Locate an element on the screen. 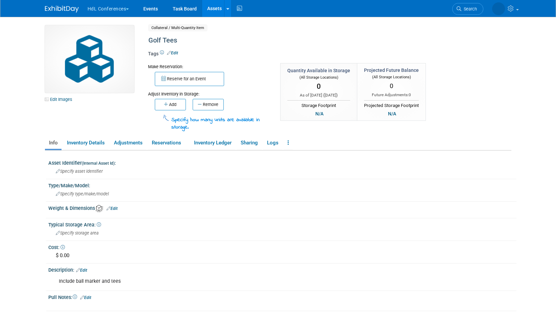 The height and width of the screenshot is (329, 556). div: Quantity Available in Storage is located at coordinates (318, 71).